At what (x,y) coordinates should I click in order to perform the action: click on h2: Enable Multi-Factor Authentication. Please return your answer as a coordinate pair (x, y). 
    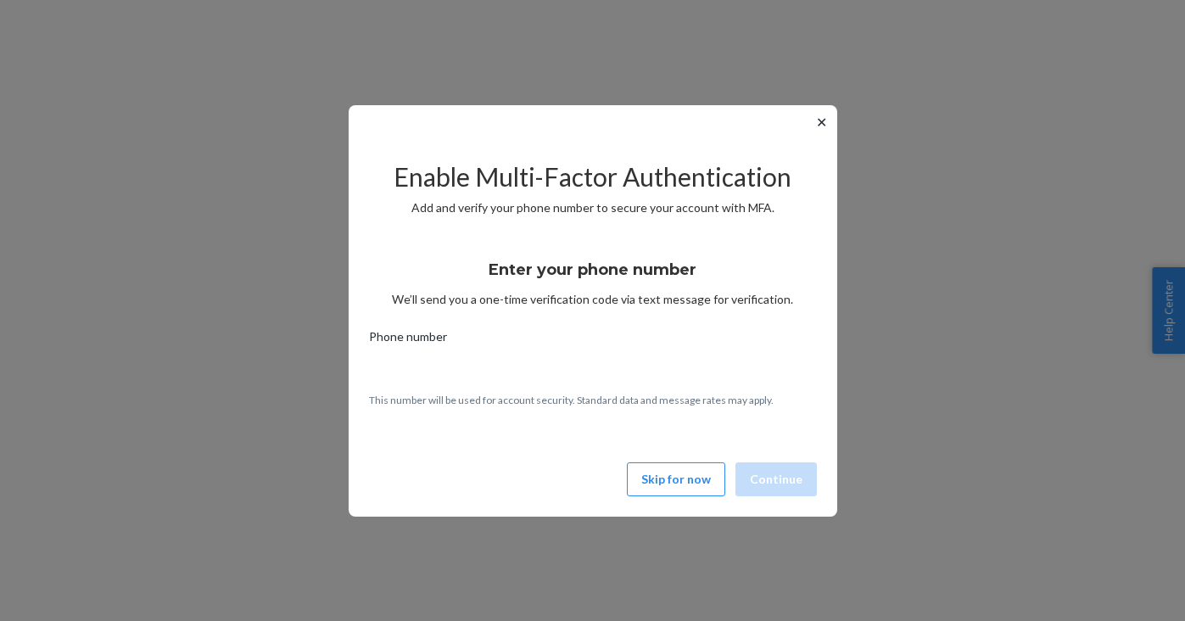
    Looking at the image, I should click on (593, 176).